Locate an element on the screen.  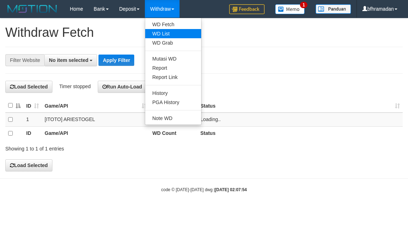
span: 1 is located at coordinates (303, 5).